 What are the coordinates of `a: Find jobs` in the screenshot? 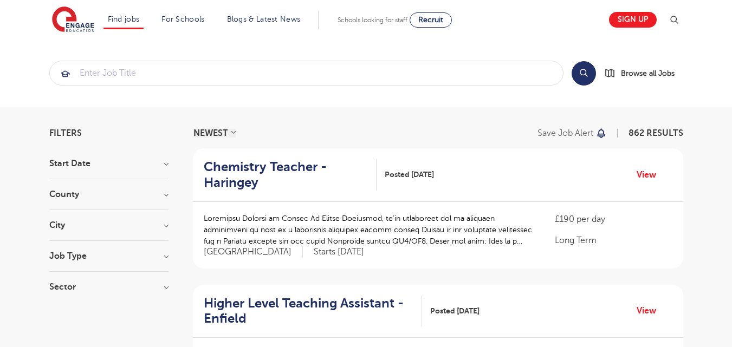 It's located at (123, 19).